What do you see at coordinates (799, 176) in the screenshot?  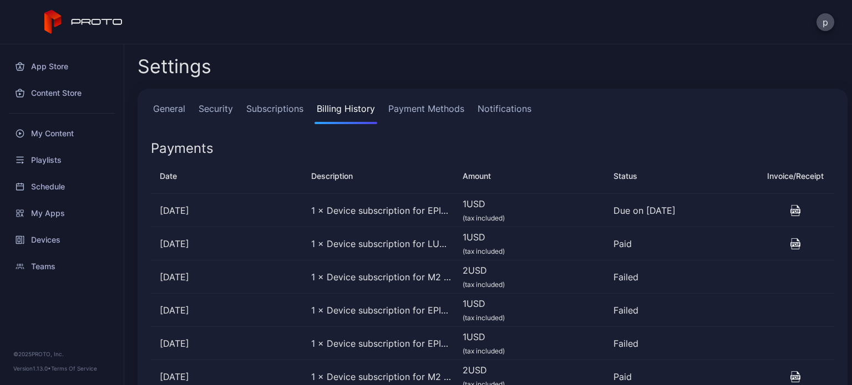 I see `div: Invoice/Receipt` at bounding box center [799, 176].